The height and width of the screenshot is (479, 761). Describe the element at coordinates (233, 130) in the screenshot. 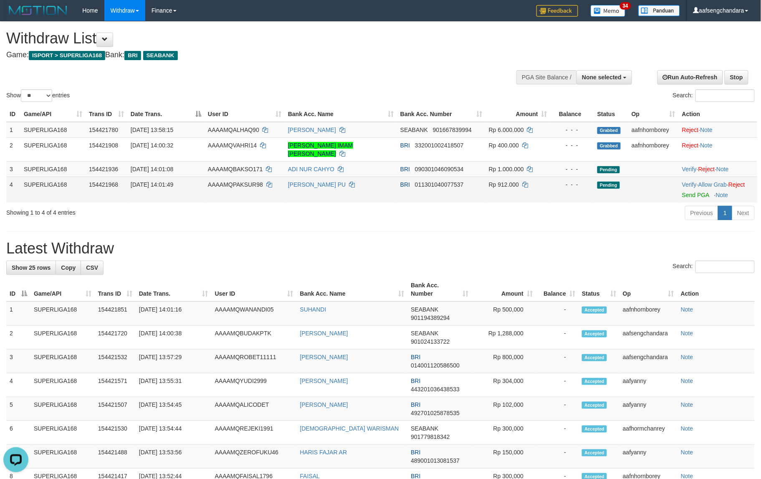

I see `span: AAAAMQALHAQ90` at that location.